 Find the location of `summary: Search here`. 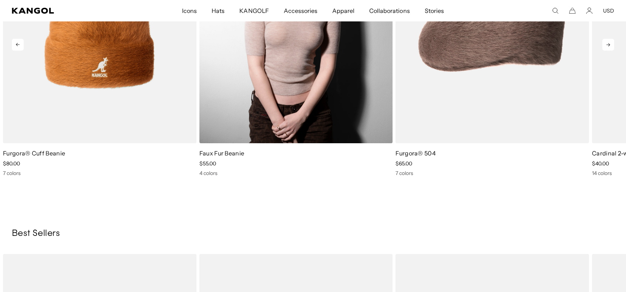

summary: Search here is located at coordinates (555, 11).